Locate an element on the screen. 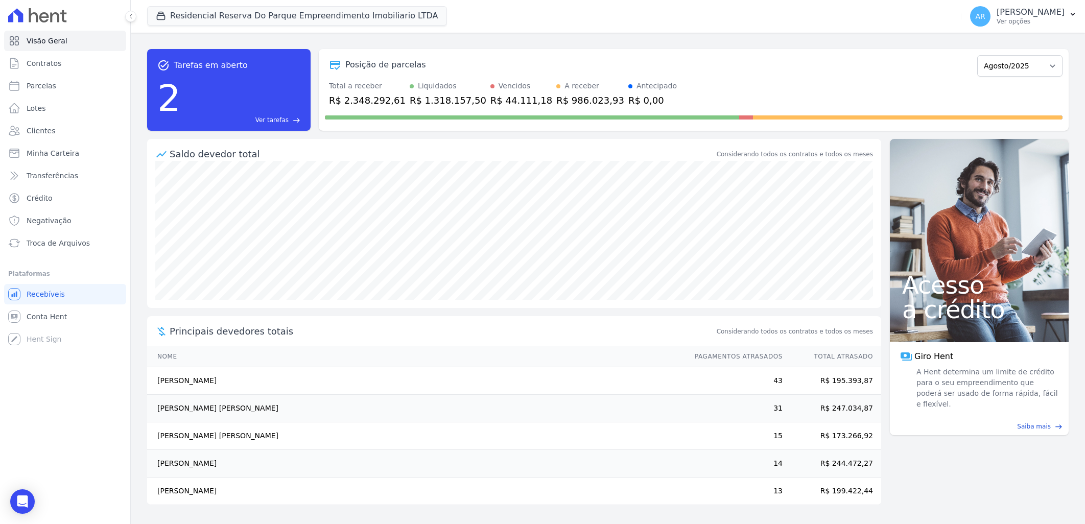 The height and width of the screenshot is (524, 1085). td: R$ 173.266,92 is located at coordinates (832, 436).